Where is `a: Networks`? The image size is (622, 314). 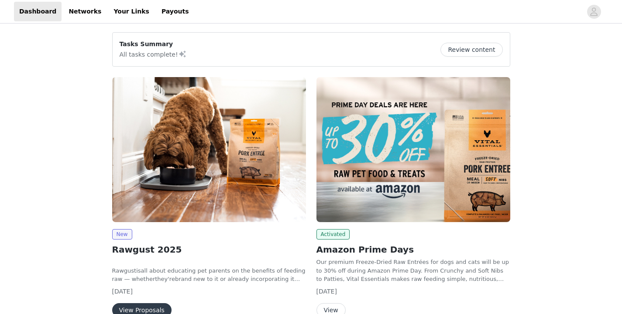 a: Networks is located at coordinates (85, 11).